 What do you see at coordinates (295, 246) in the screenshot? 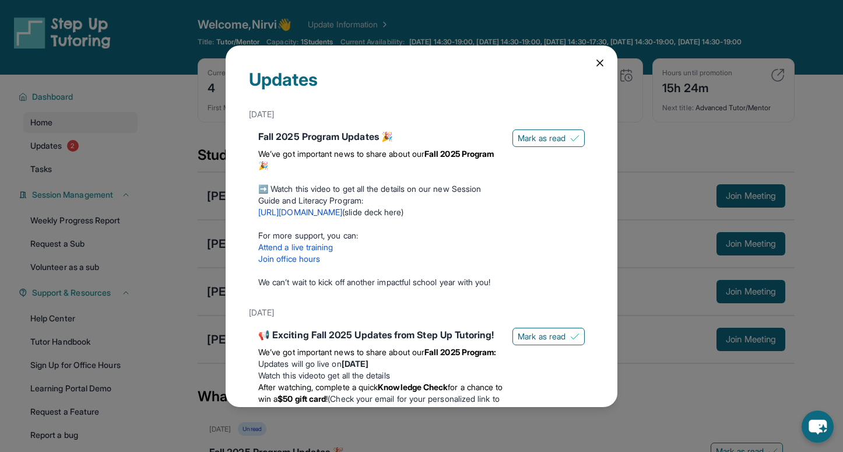
I see `a: Attend a live training` at bounding box center [295, 246].